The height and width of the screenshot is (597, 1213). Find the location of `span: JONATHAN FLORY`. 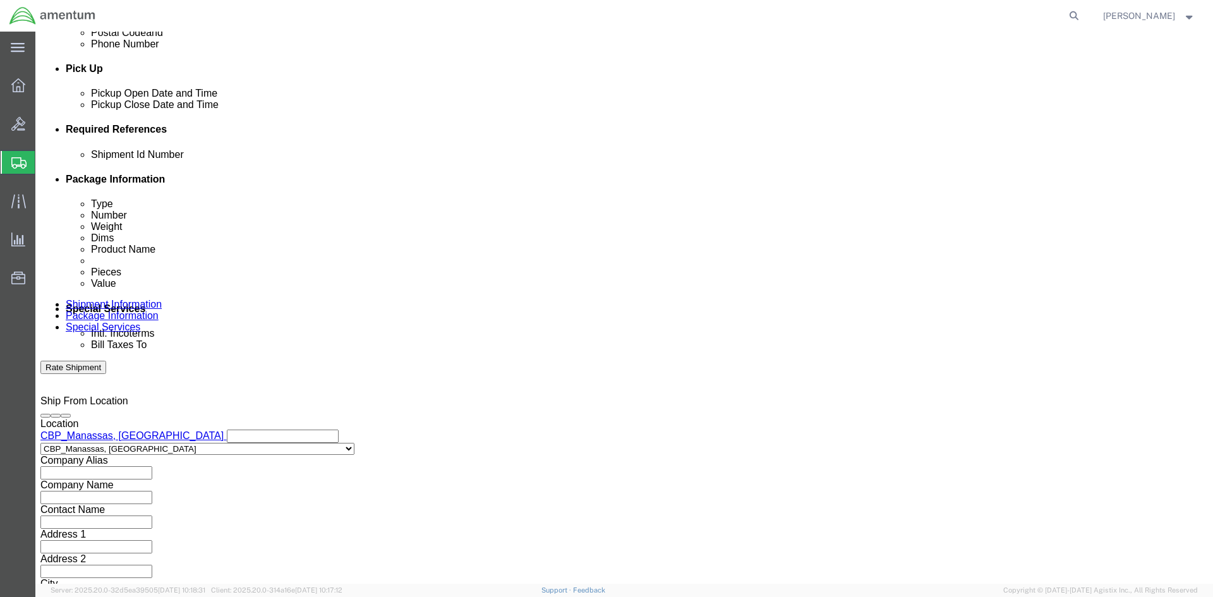

span: JONATHAN FLORY is located at coordinates (1139, 16).